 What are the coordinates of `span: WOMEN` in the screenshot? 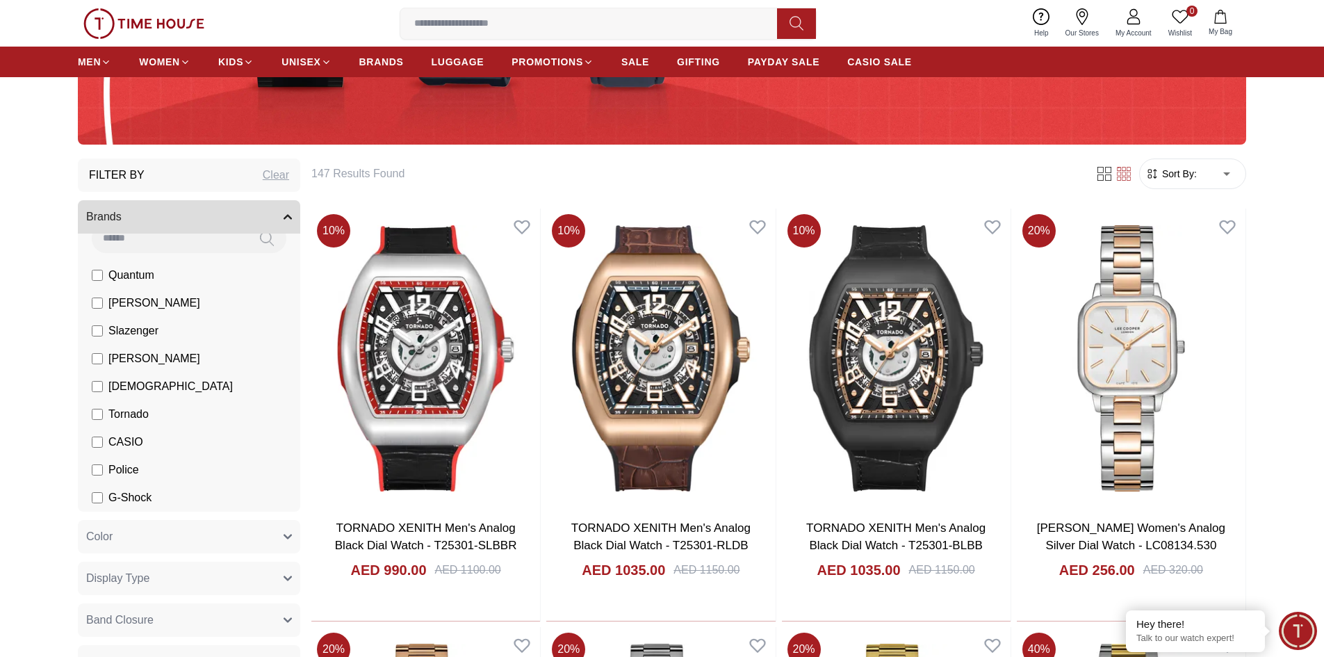 It's located at (159, 62).